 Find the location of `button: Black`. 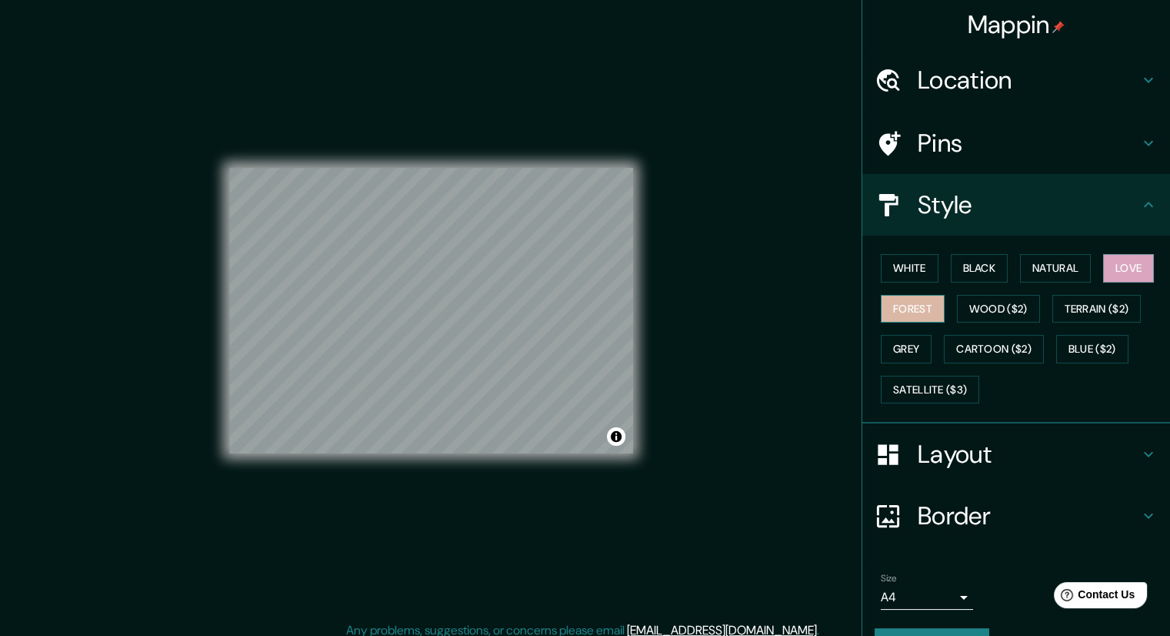

button: Black is located at coordinates (979, 268).